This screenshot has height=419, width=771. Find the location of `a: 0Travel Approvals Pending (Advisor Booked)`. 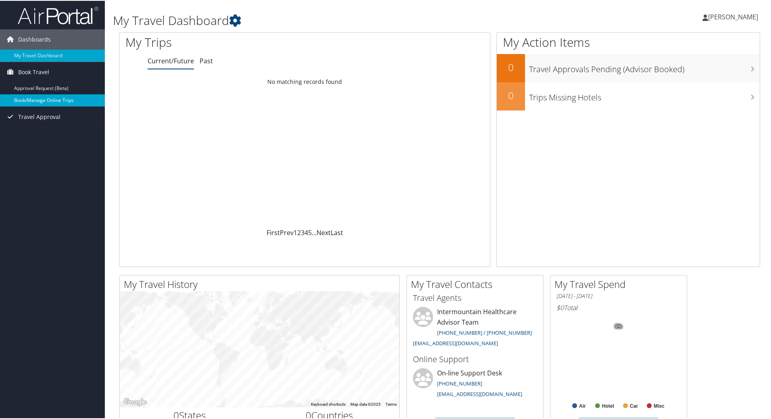

a: 0Travel Approvals Pending (Advisor Booked) is located at coordinates (628, 67).